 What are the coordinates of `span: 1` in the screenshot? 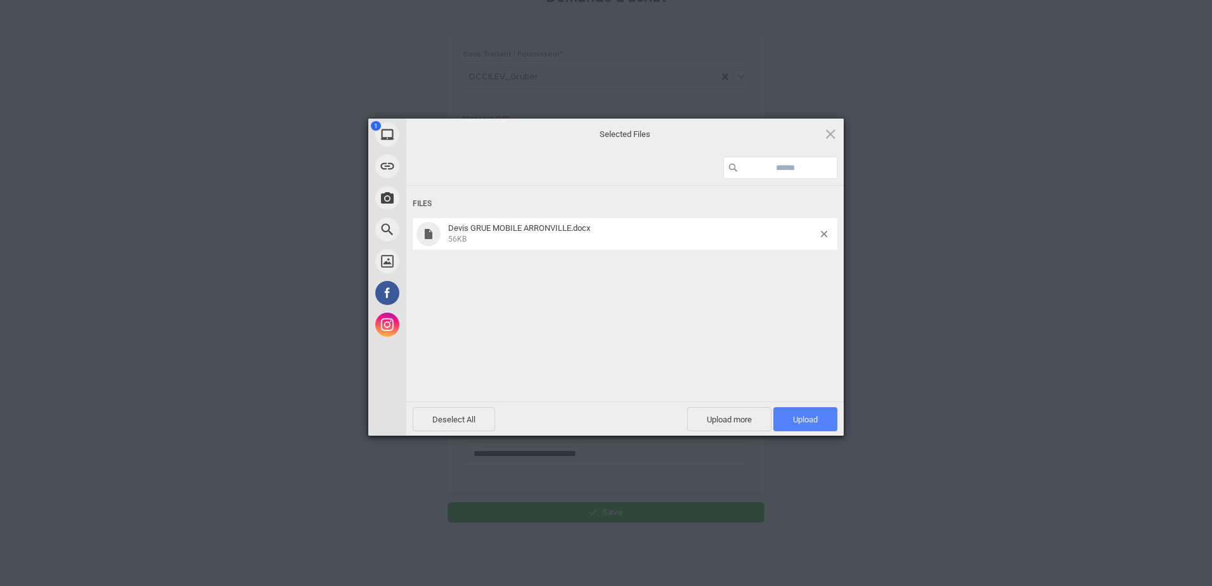 It's located at (376, 125).